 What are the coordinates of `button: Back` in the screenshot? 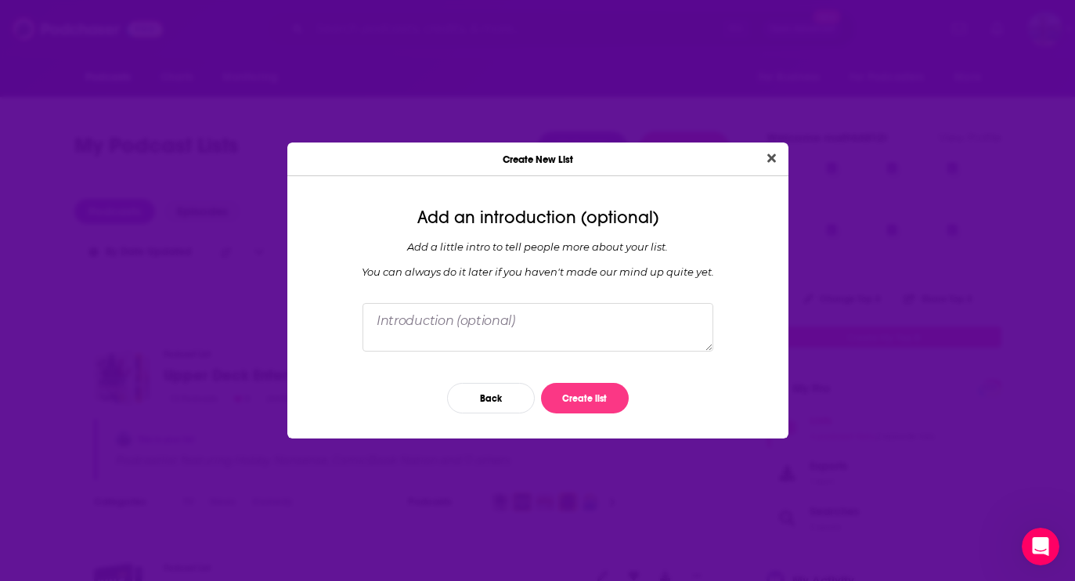 It's located at (491, 398).